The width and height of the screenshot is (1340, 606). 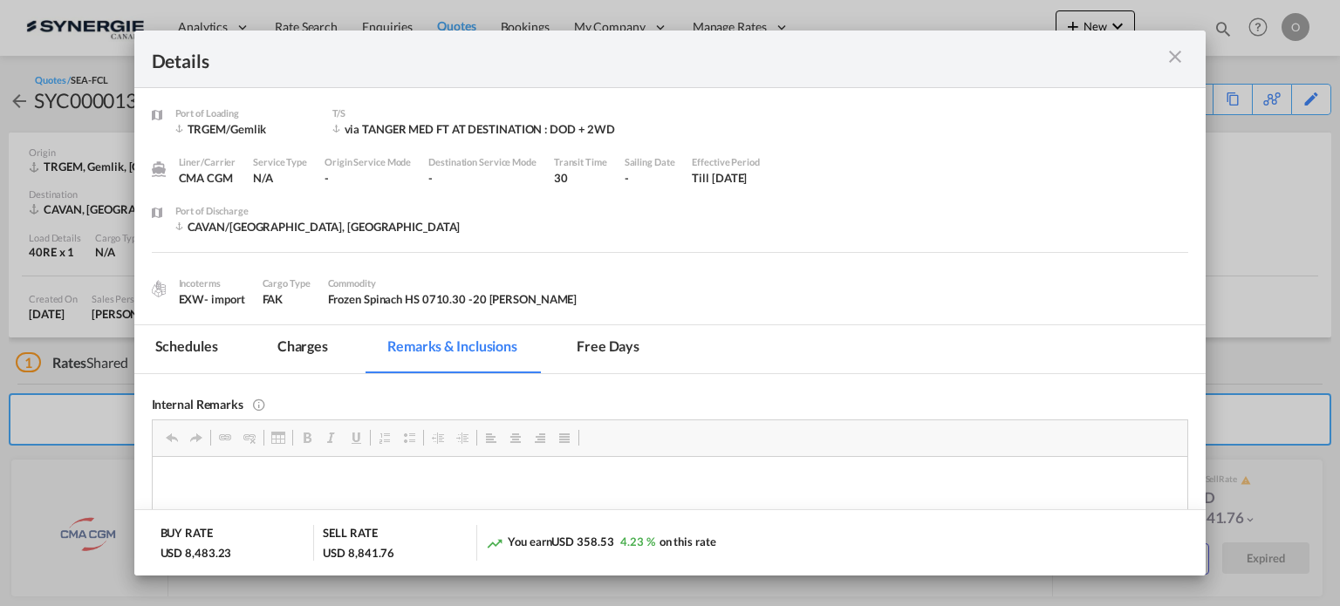 What do you see at coordinates (187, 349) in the screenshot?
I see `md-tab-item: Schedules` at bounding box center [187, 349].